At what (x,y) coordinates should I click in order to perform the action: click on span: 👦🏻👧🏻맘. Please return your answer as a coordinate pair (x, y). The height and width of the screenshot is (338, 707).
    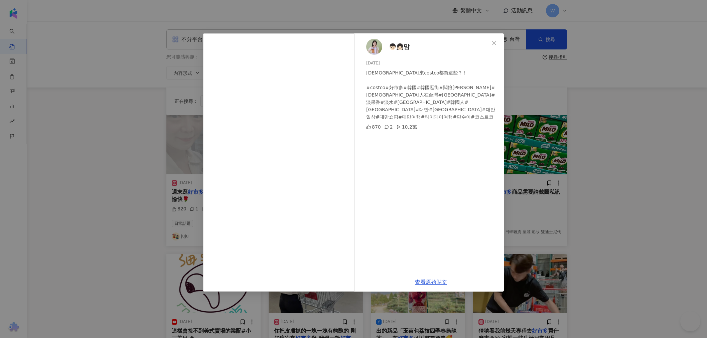
    Looking at the image, I should click on (399, 47).